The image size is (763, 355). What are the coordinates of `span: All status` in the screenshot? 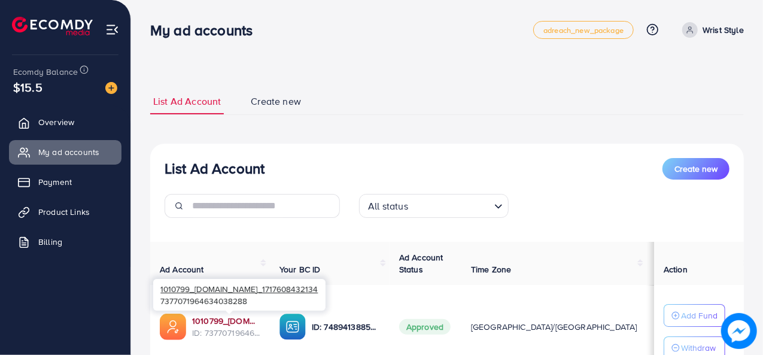 It's located at (388, 206).